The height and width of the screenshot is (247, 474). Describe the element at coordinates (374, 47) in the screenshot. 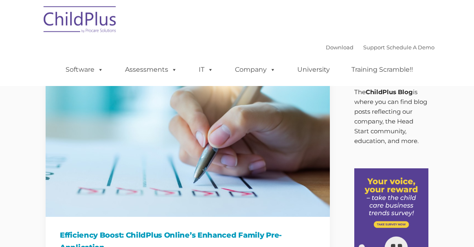

I see `a: Support` at that location.